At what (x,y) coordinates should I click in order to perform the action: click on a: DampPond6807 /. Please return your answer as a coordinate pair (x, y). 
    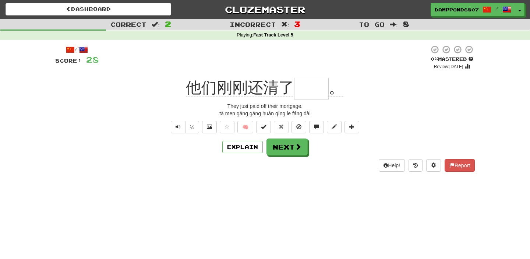
    Looking at the image, I should click on (473, 10).